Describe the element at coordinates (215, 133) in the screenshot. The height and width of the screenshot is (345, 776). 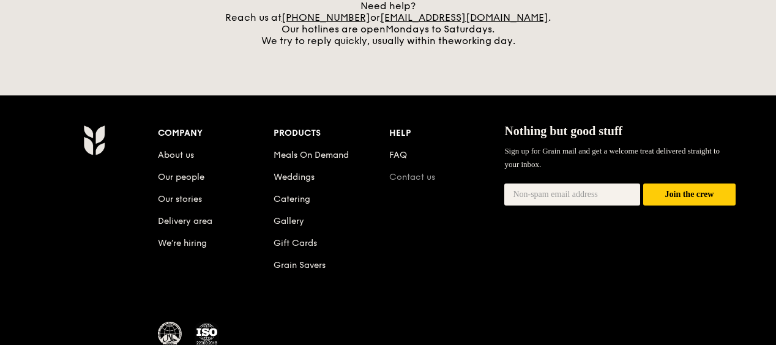
I see `div: Company` at that location.